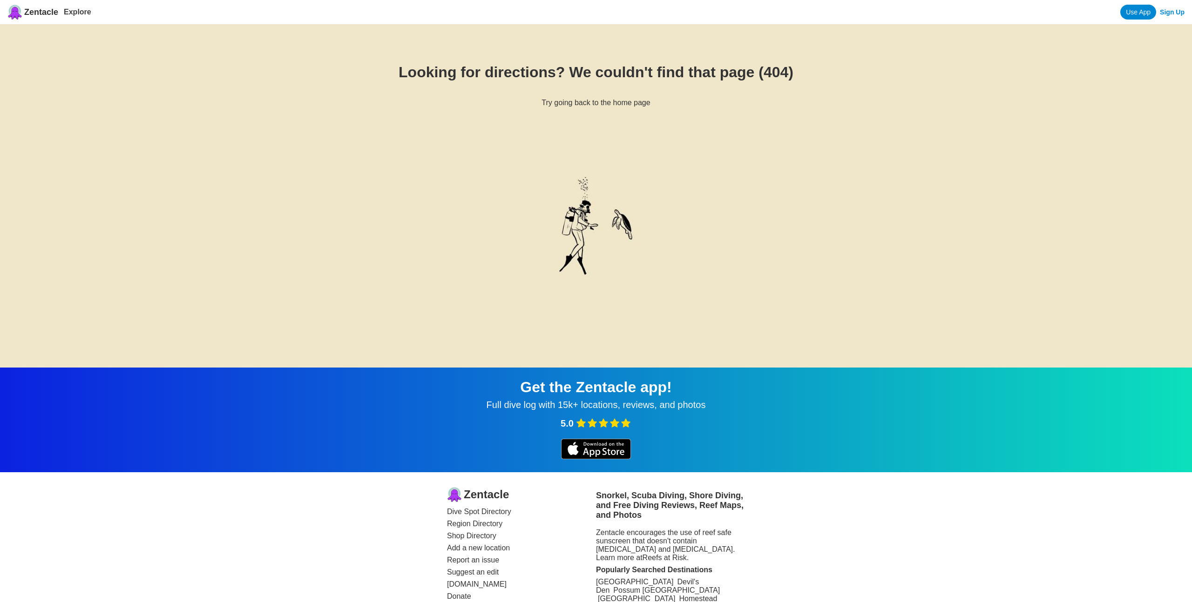  Describe the element at coordinates (664, 558) in the screenshot. I see `a: Reefs at Risk` at that location.